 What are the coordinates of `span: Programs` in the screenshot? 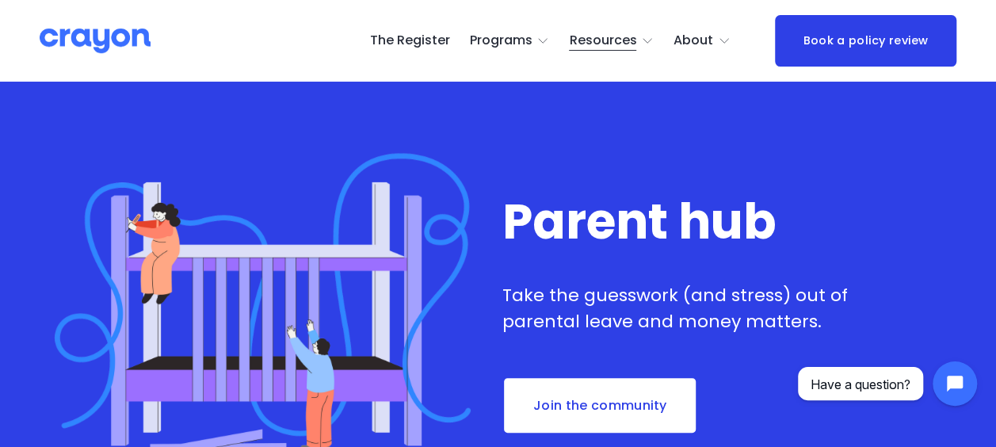 It's located at (501, 40).